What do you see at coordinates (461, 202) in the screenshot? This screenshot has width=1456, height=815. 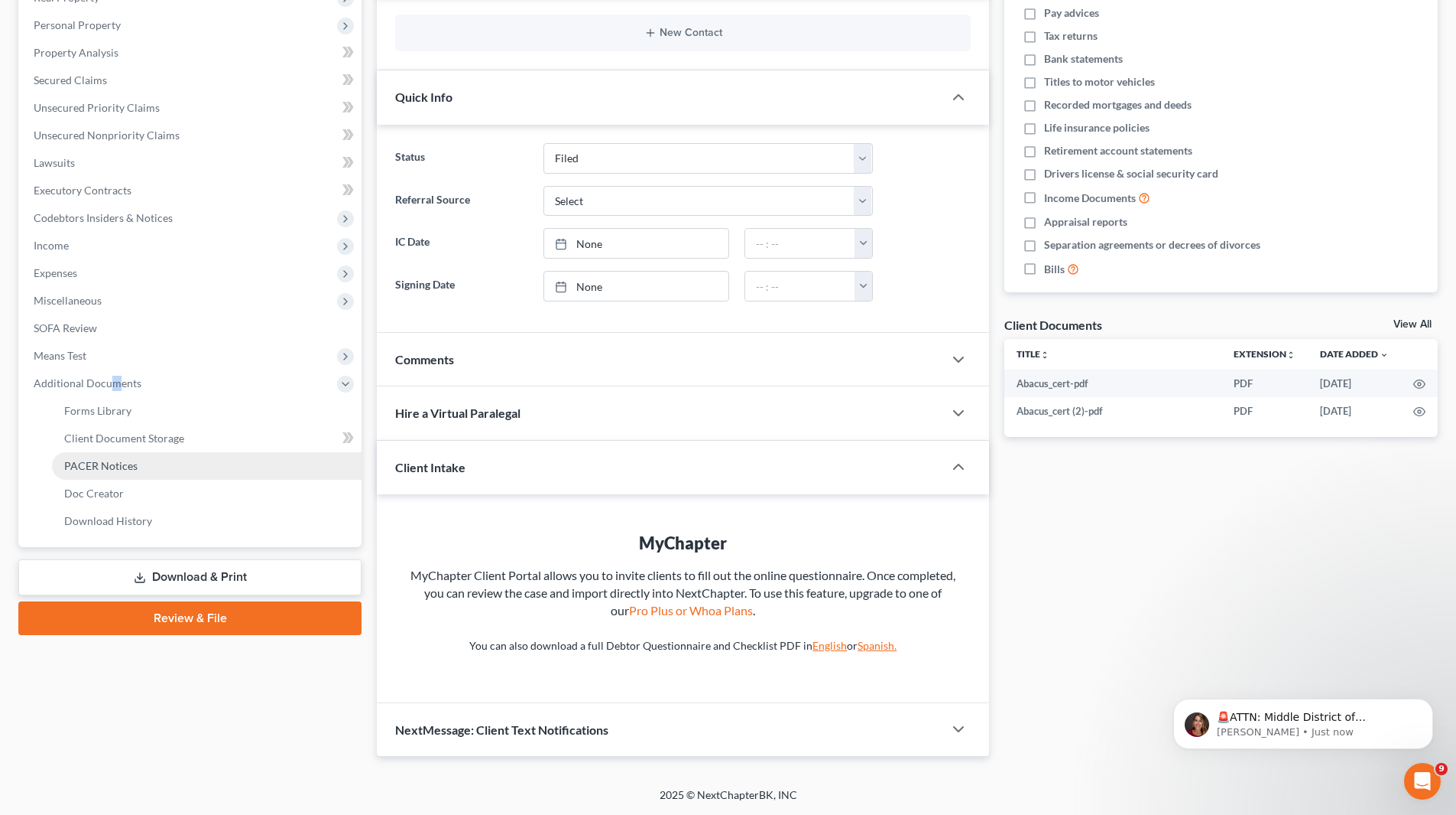 I see `label: Referral Source` at bounding box center [461, 202].